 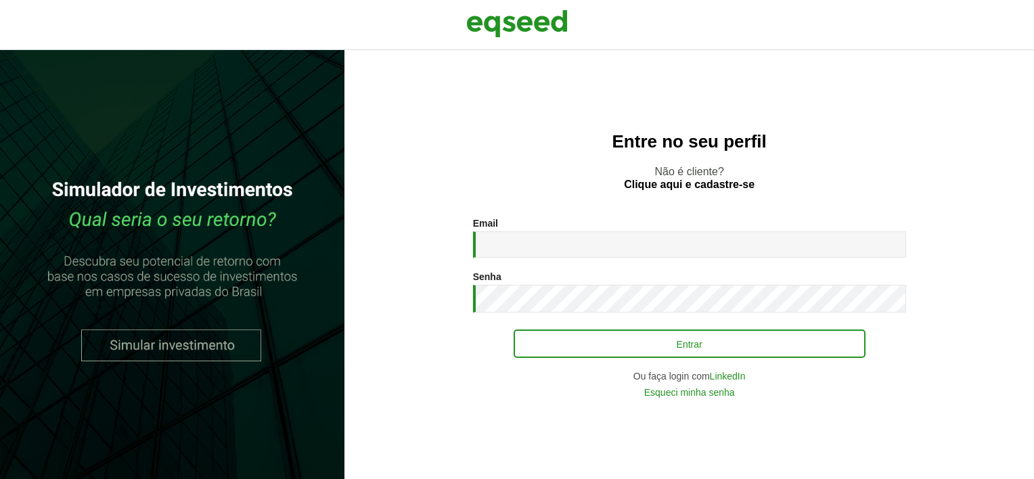 What do you see at coordinates (689, 178) in the screenshot?
I see `p: Não é cliente?` at bounding box center [689, 178].